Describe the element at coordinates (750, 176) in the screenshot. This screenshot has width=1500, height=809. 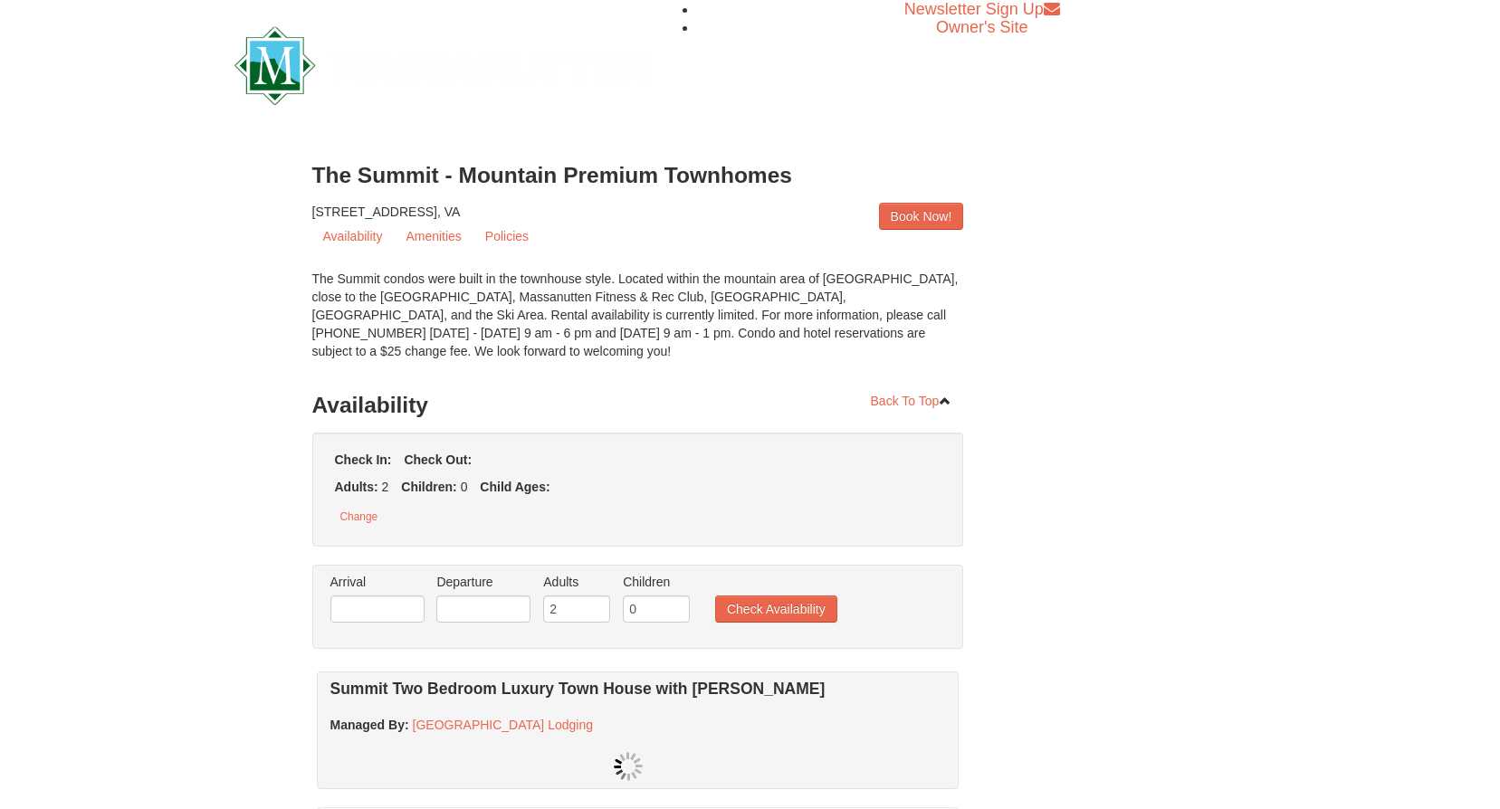
I see `h3: The Summit - Mountain Premium Townhomes` at that location.